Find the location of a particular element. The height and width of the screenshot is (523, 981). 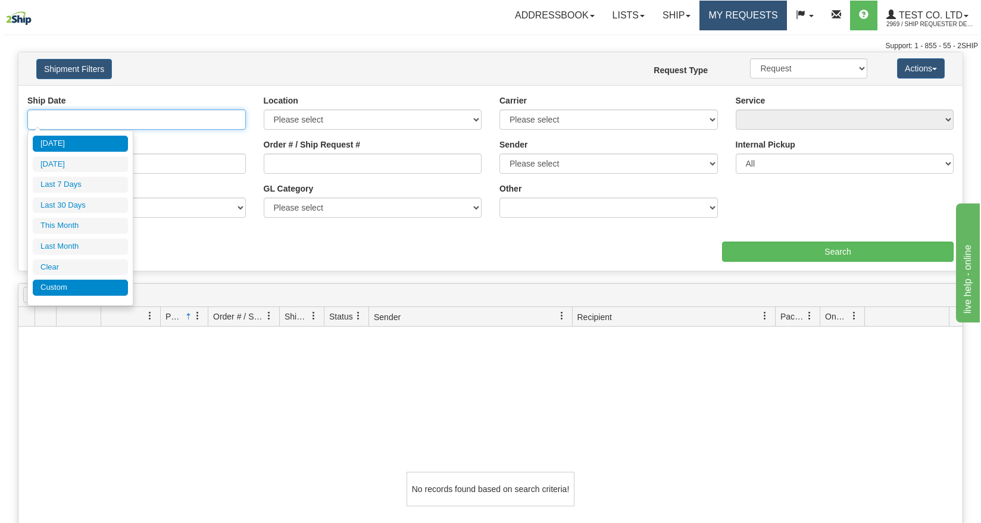

img: logo2969.jpg is located at coordinates (18, 18).